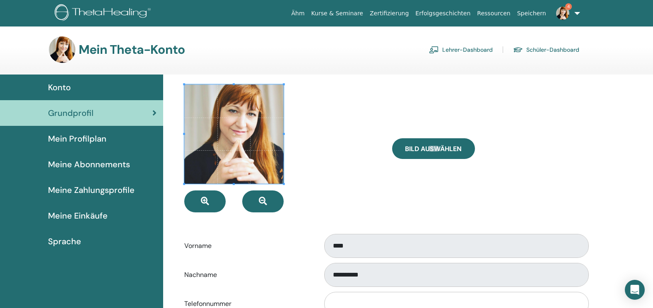  What do you see at coordinates (132, 50) in the screenshot?
I see `h3: Mein Theta-Konto` at bounding box center [132, 50].